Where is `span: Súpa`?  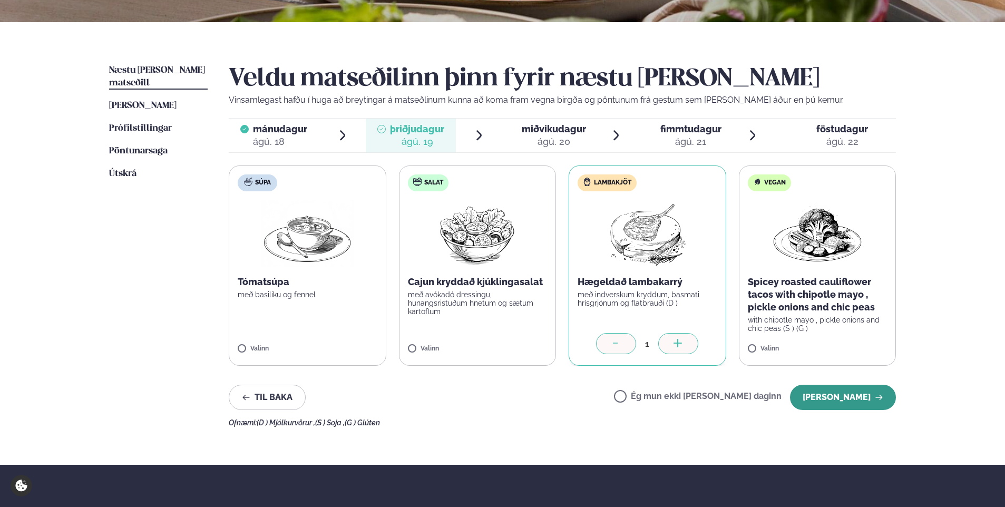
span: Súpa is located at coordinates (263, 183).